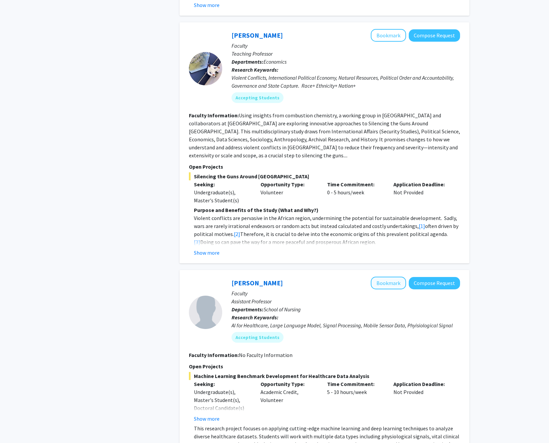  Describe the element at coordinates (256, 210) in the screenshot. I see `strong: Purpose and Benefits of the Study (What and Why?)` at that location.